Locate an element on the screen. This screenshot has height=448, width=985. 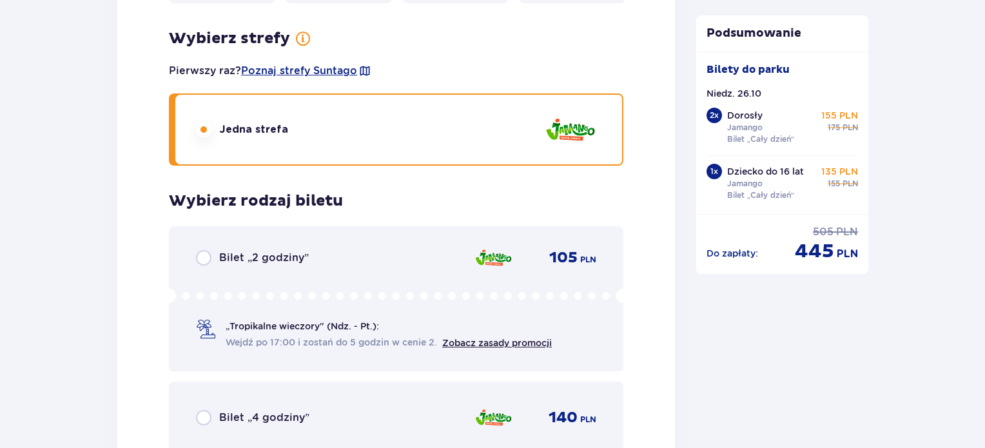
span: Bilet „4 godziny” is located at coordinates (264, 418).